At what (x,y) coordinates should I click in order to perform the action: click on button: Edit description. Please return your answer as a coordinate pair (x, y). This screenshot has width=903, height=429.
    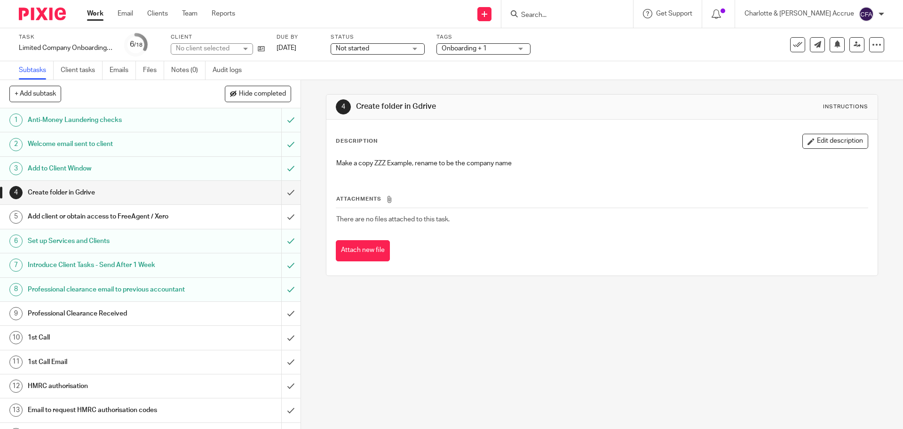
    Looking at the image, I should click on (835, 141).